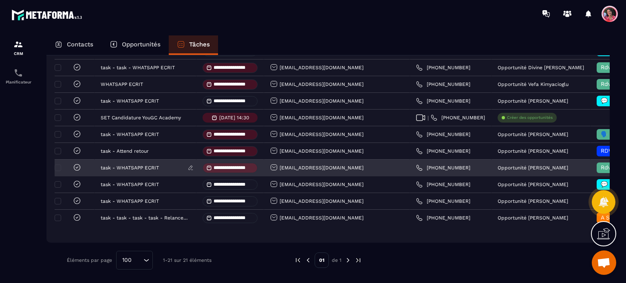 The image size is (626, 283). Describe the element at coordinates (80, 44) in the screenshot. I see `p: Contacts` at that location.